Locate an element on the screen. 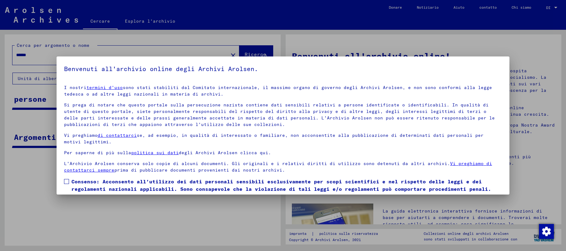 The width and height of the screenshot is (566, 251). font: degli Archivi Arolsen clicca qui. is located at coordinates (225, 153).